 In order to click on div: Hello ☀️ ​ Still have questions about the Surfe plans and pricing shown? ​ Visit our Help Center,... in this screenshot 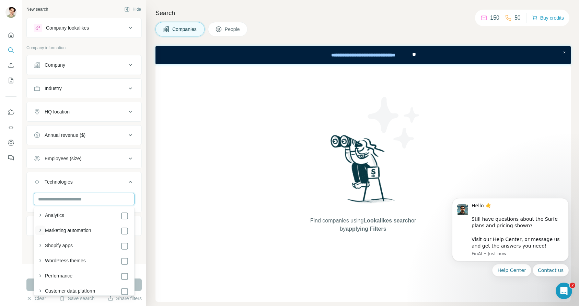, I will do `click(76, 36)`.